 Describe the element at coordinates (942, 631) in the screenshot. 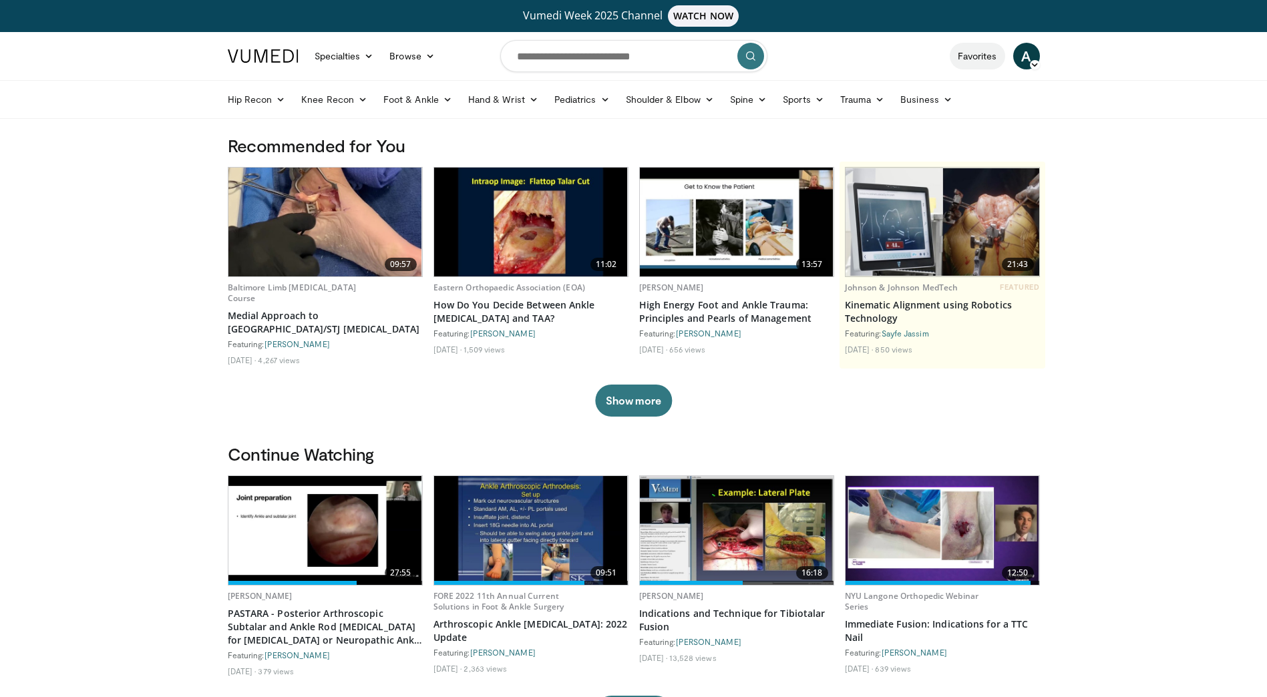

I see `a: Immediate Fusion: Indications for a TTC Nail` at that location.